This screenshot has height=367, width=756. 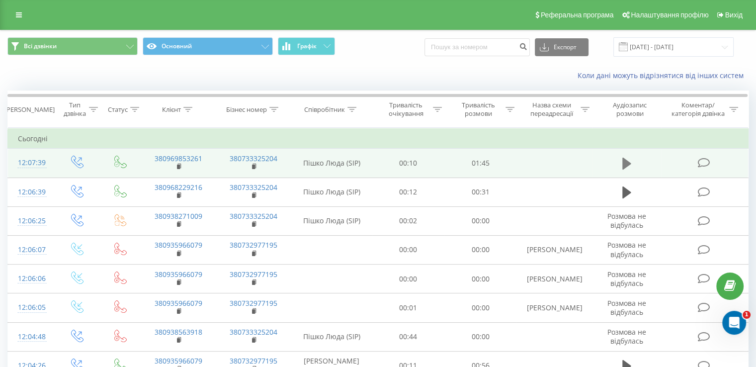 What do you see at coordinates (73, 46) in the screenshot?
I see `button: Всі дзвінки` at bounding box center [73, 46].